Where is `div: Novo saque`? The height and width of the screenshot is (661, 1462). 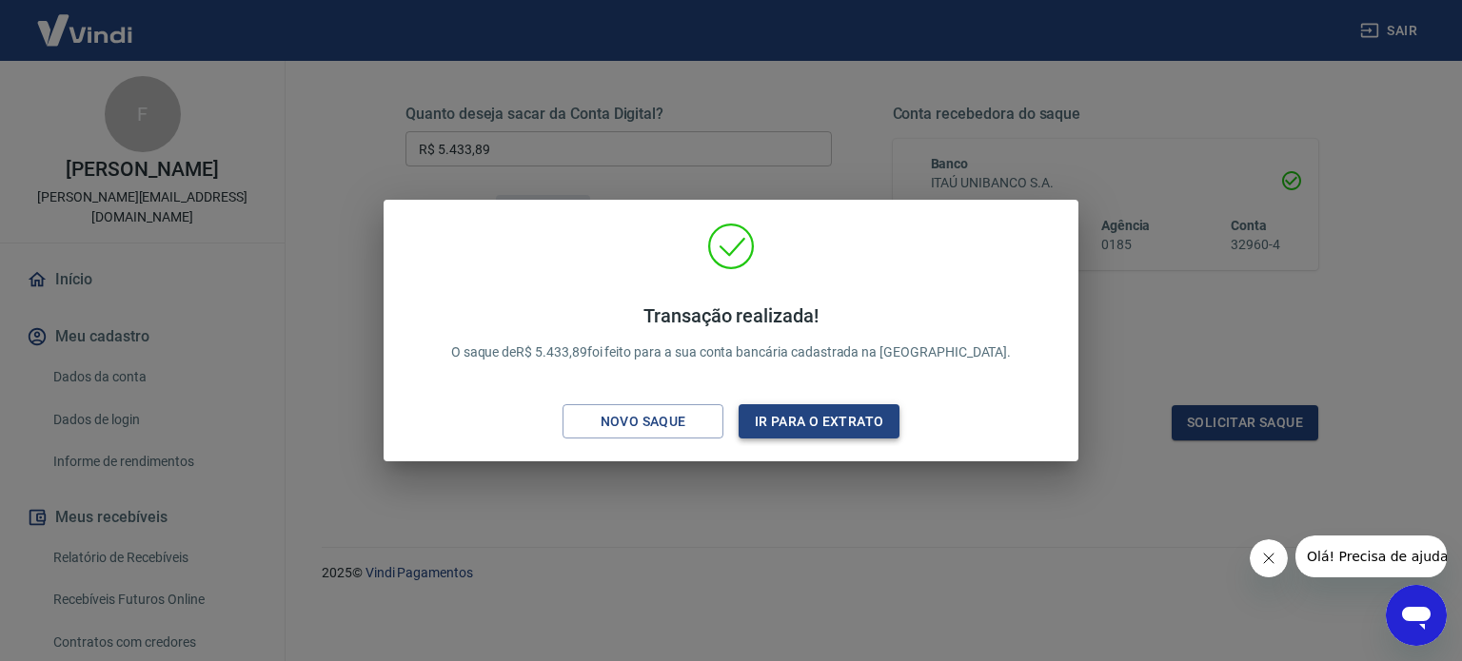
div: Novo saque is located at coordinates (643, 422).